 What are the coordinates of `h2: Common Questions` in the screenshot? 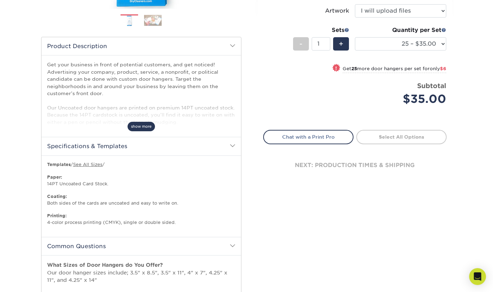 It's located at (141, 246).